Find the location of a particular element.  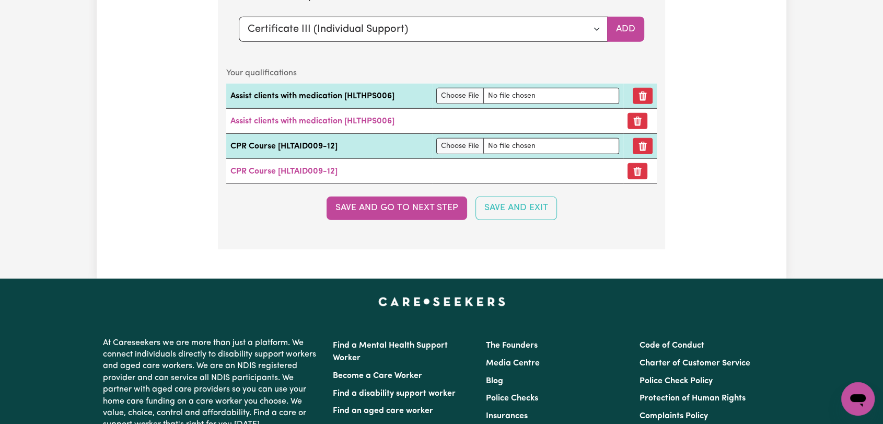

a: Find a disability support worker is located at coordinates (394, 393).